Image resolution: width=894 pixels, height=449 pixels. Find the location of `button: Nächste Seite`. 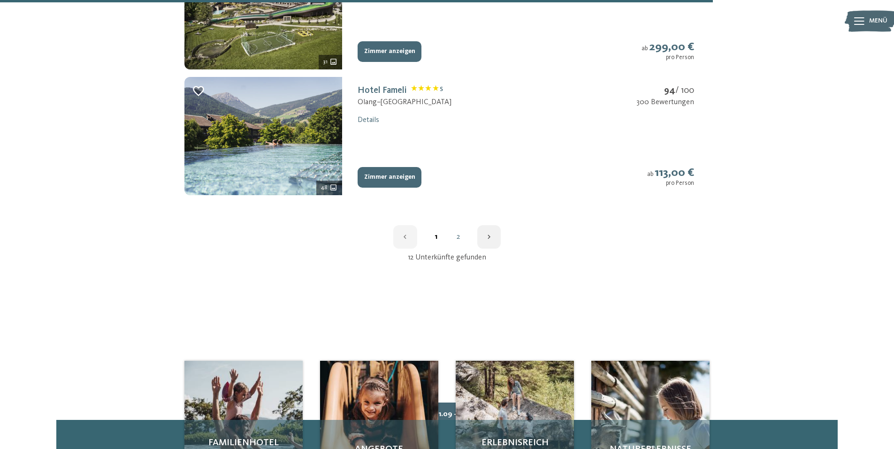

button: Nächste Seite is located at coordinates (489, 237).